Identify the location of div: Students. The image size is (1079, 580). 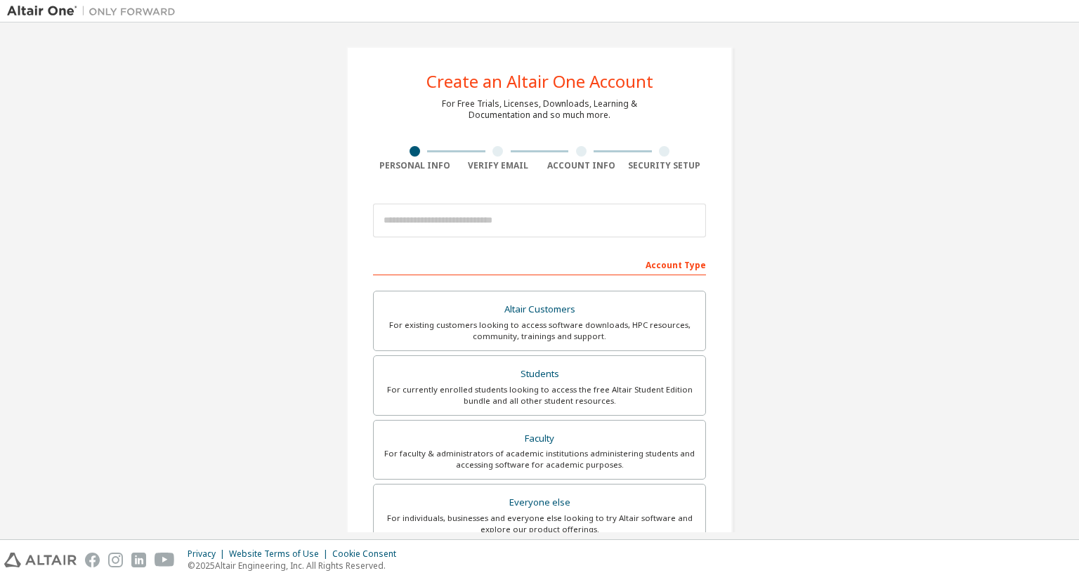
(540, 374).